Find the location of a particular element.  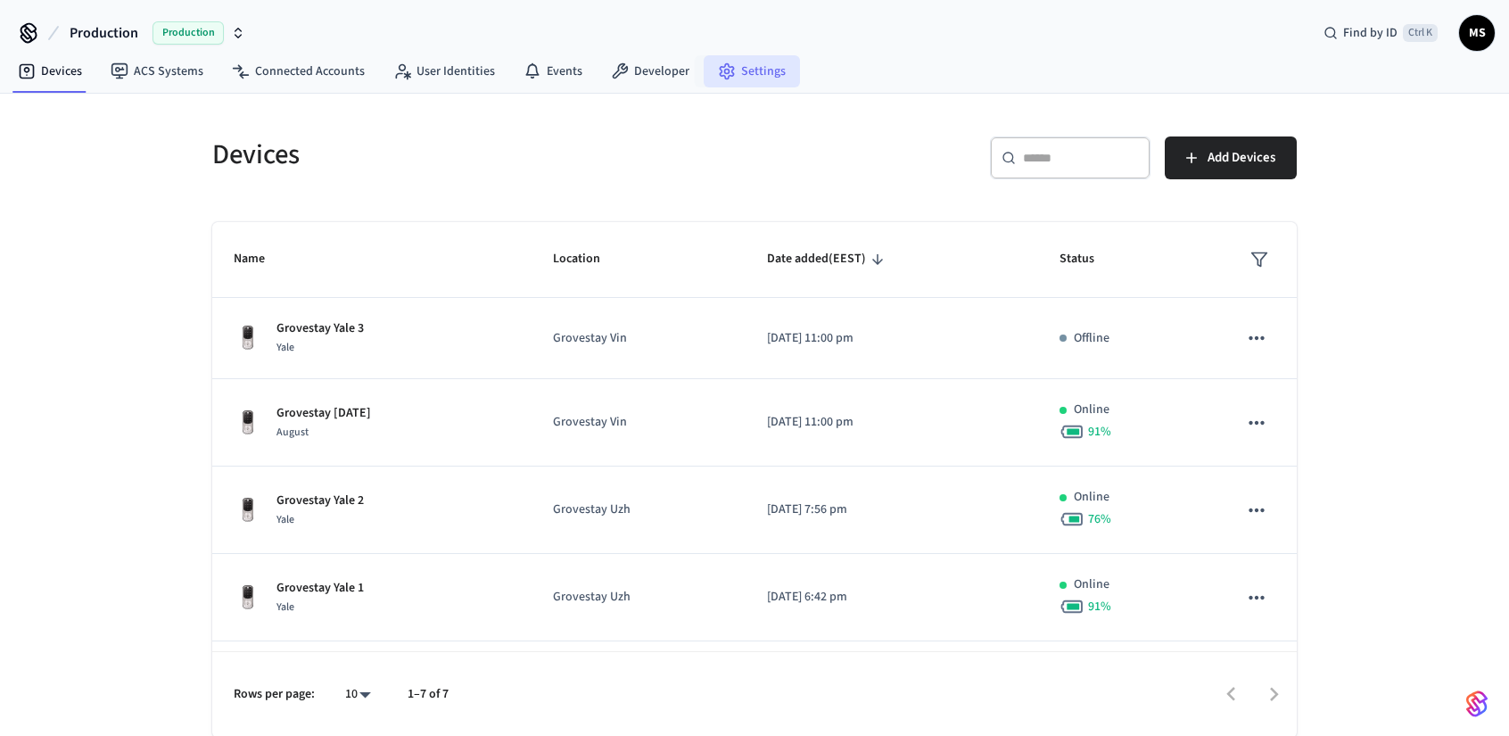

span: Add Devices is located at coordinates (1241, 158).